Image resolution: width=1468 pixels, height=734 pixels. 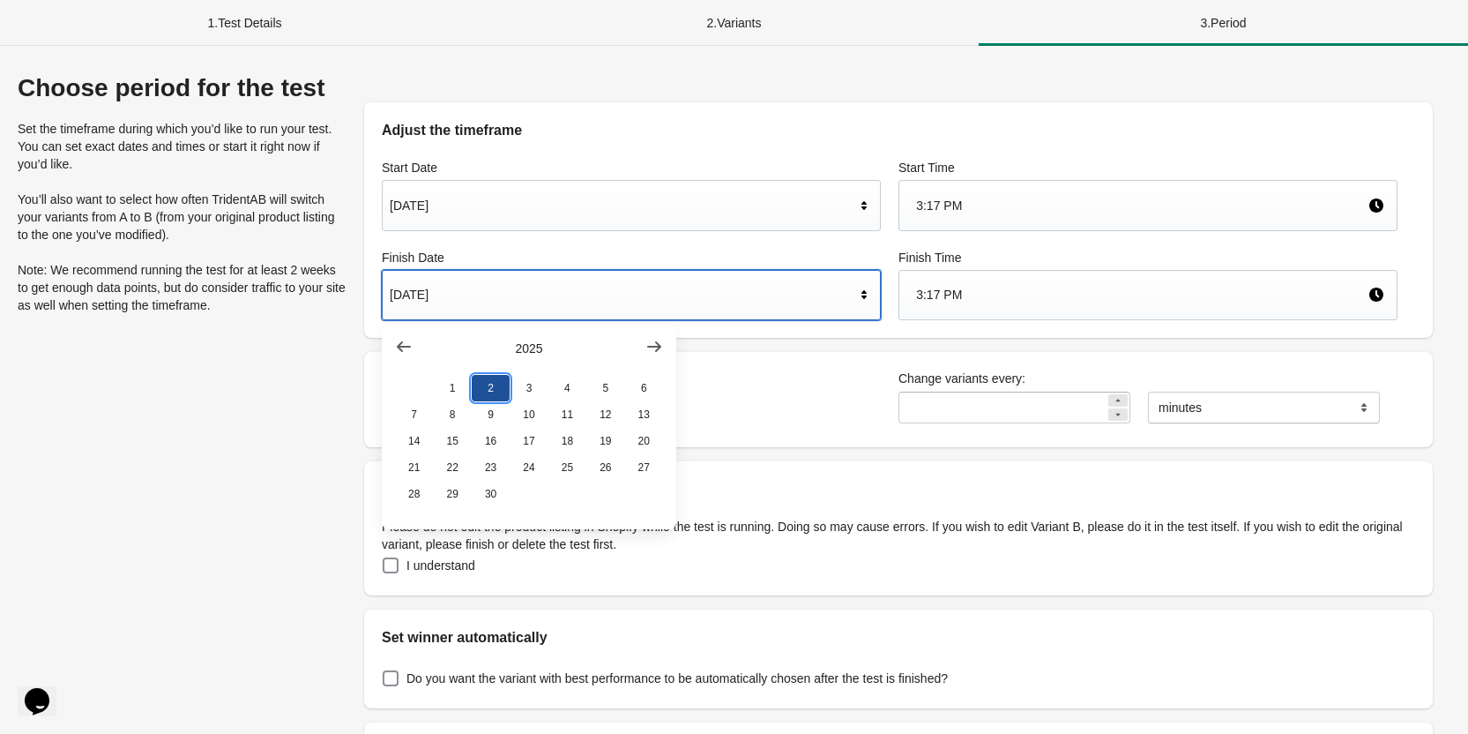 What do you see at coordinates (451, 467) in the screenshot?
I see `button: 22 2025` at bounding box center [451, 467].